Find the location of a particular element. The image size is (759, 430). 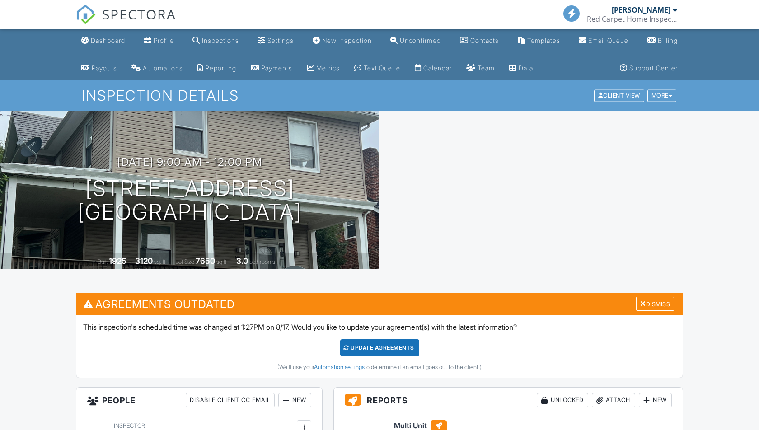

h1: Inspection Details is located at coordinates (379, 95).